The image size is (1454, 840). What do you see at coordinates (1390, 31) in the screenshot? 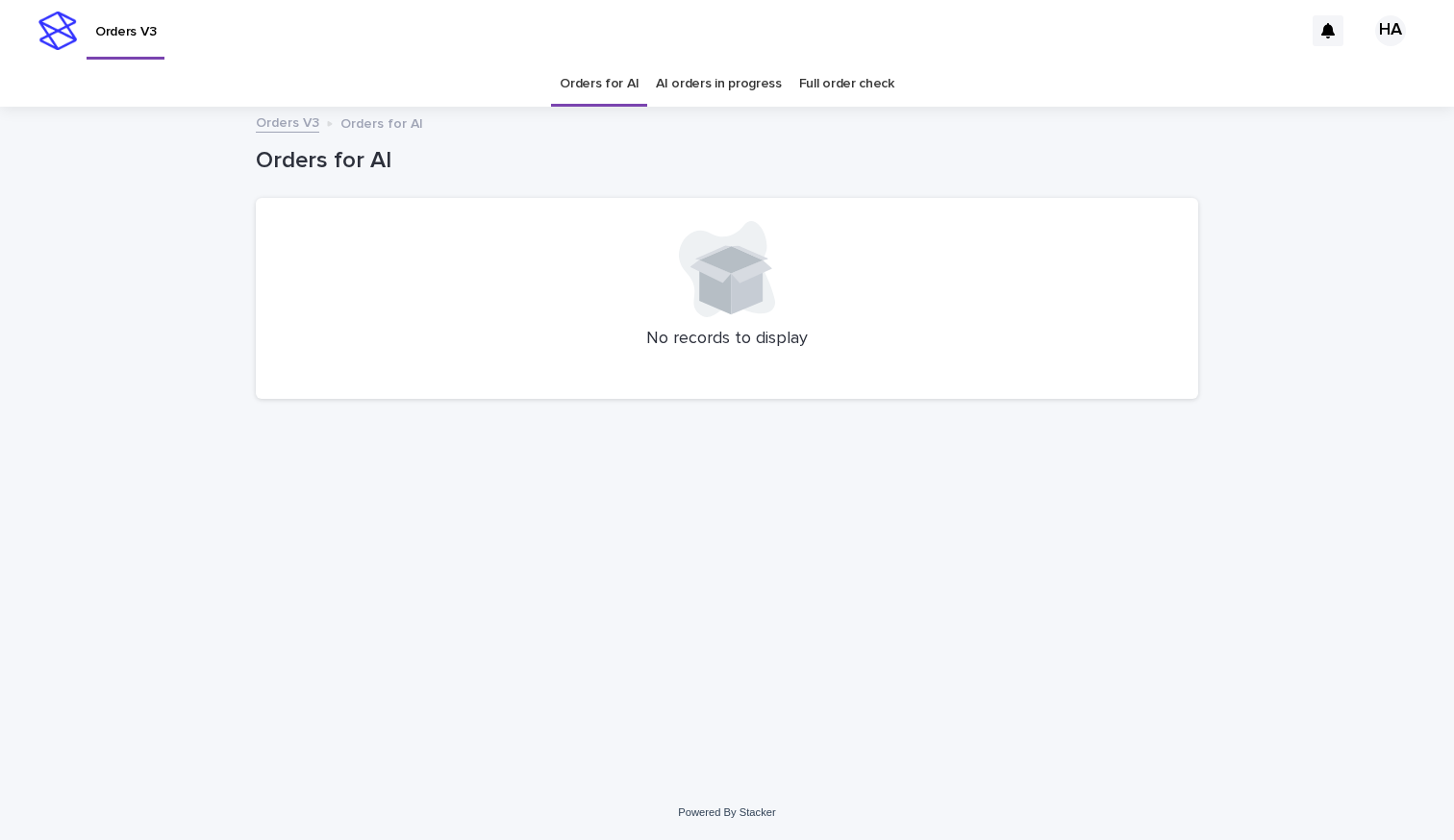
I see `div: HA` at bounding box center [1390, 31].